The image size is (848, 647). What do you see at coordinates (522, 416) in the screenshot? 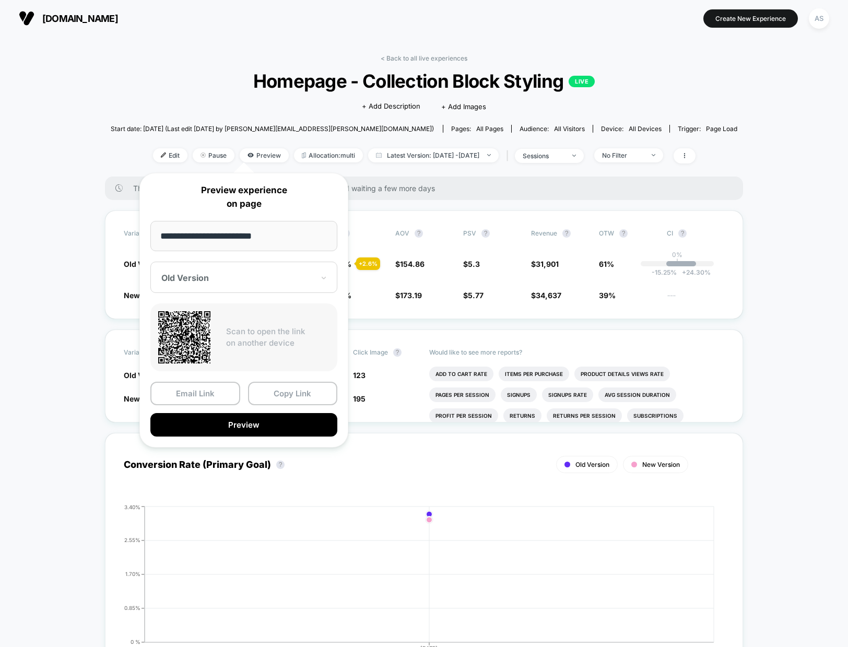
I see `li: Returns` at bounding box center [522, 416].